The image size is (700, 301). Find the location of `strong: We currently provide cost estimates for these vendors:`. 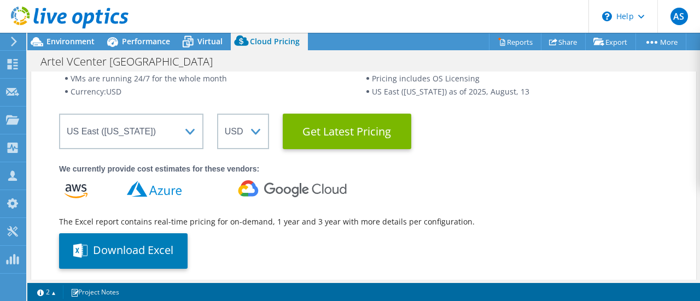

strong: We currently provide cost estimates for these vendors: is located at coordinates (159, 169).